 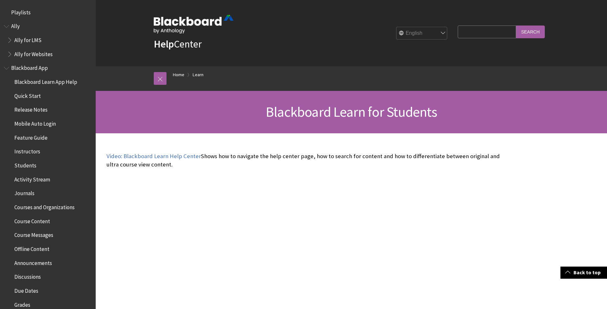 I want to click on strong: Help, so click(x=164, y=44).